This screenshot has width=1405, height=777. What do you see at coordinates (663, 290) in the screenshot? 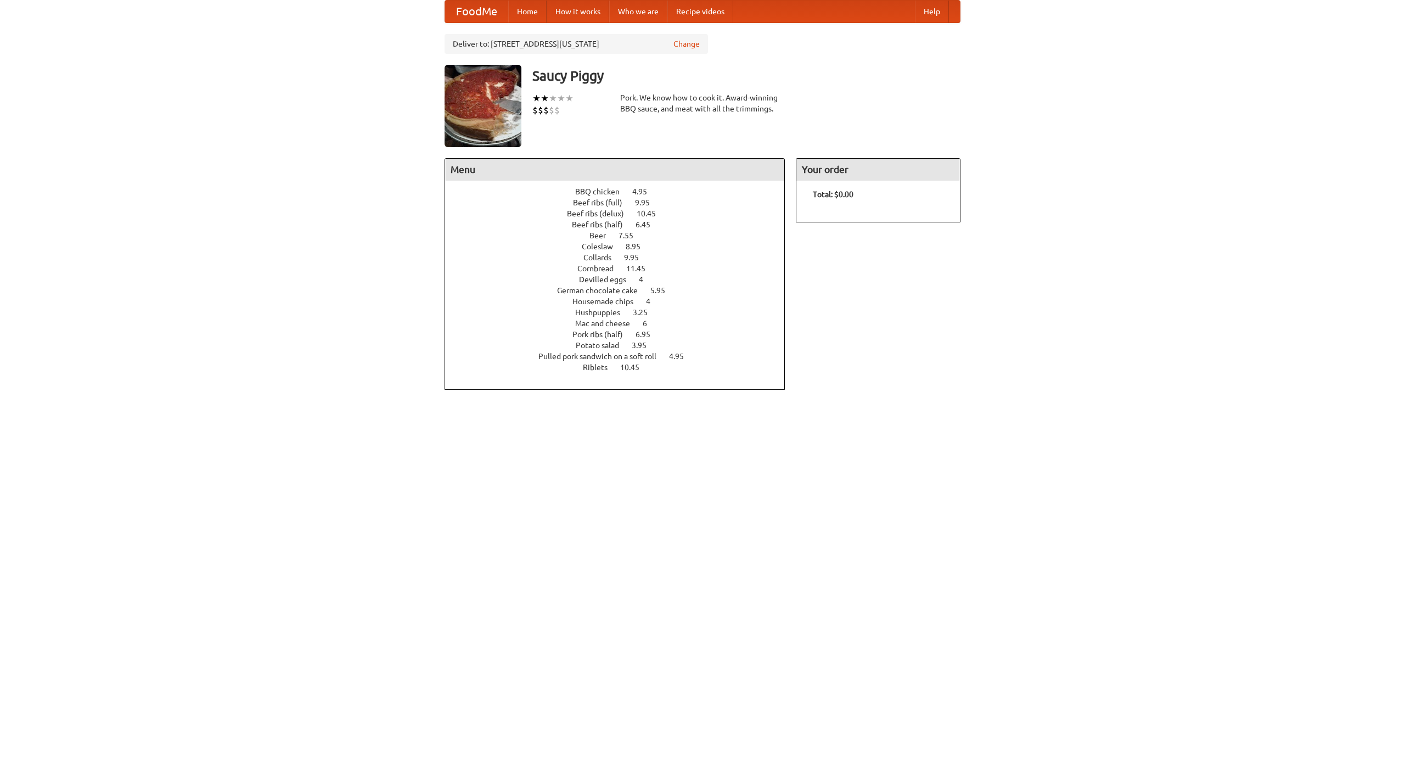
I see `span: 5.95` at bounding box center [663, 290].